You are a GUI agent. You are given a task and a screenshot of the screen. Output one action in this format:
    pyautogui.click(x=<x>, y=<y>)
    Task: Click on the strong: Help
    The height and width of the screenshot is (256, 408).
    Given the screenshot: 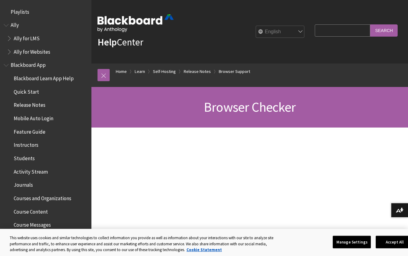 What is the action you would take?
    pyautogui.click(x=107, y=42)
    